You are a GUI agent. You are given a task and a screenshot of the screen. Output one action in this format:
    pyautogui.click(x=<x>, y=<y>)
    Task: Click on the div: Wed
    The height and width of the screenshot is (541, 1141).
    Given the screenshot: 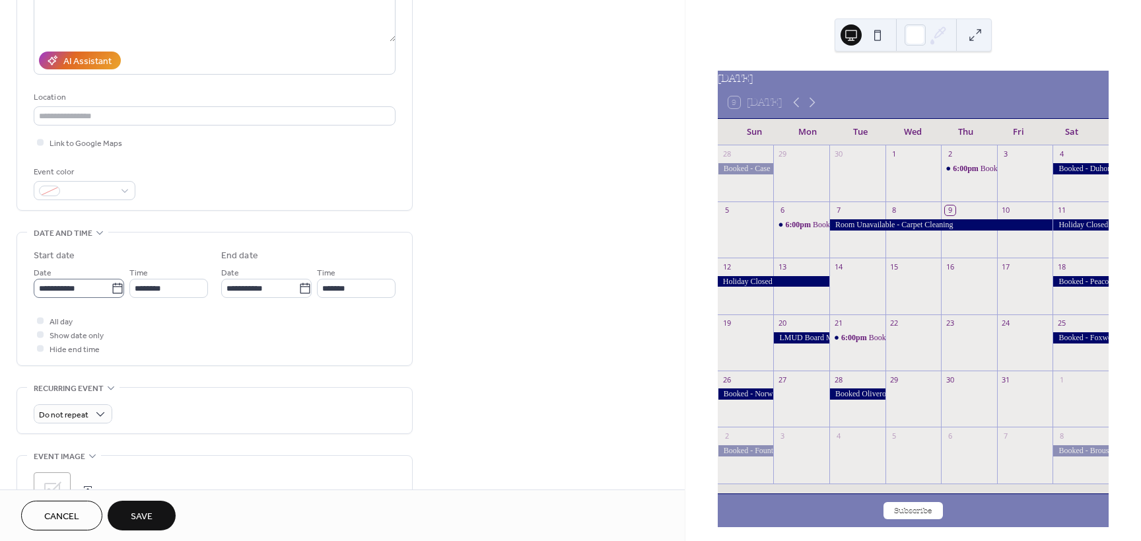 What is the action you would take?
    pyautogui.click(x=913, y=132)
    